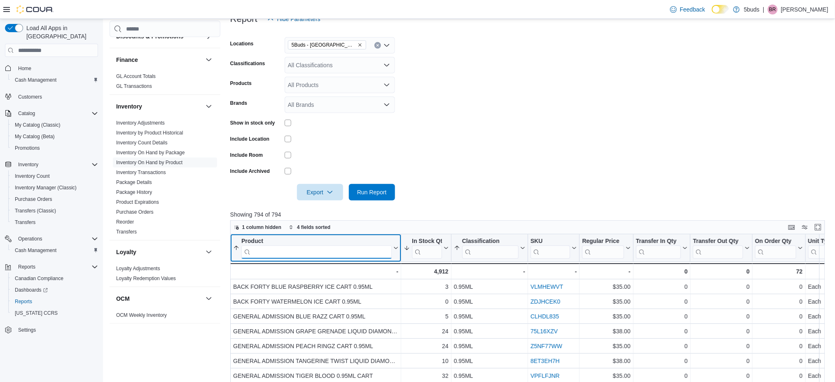 The width and height of the screenshot is (835, 382). I want to click on span: Transfers (Classic), so click(35, 211).